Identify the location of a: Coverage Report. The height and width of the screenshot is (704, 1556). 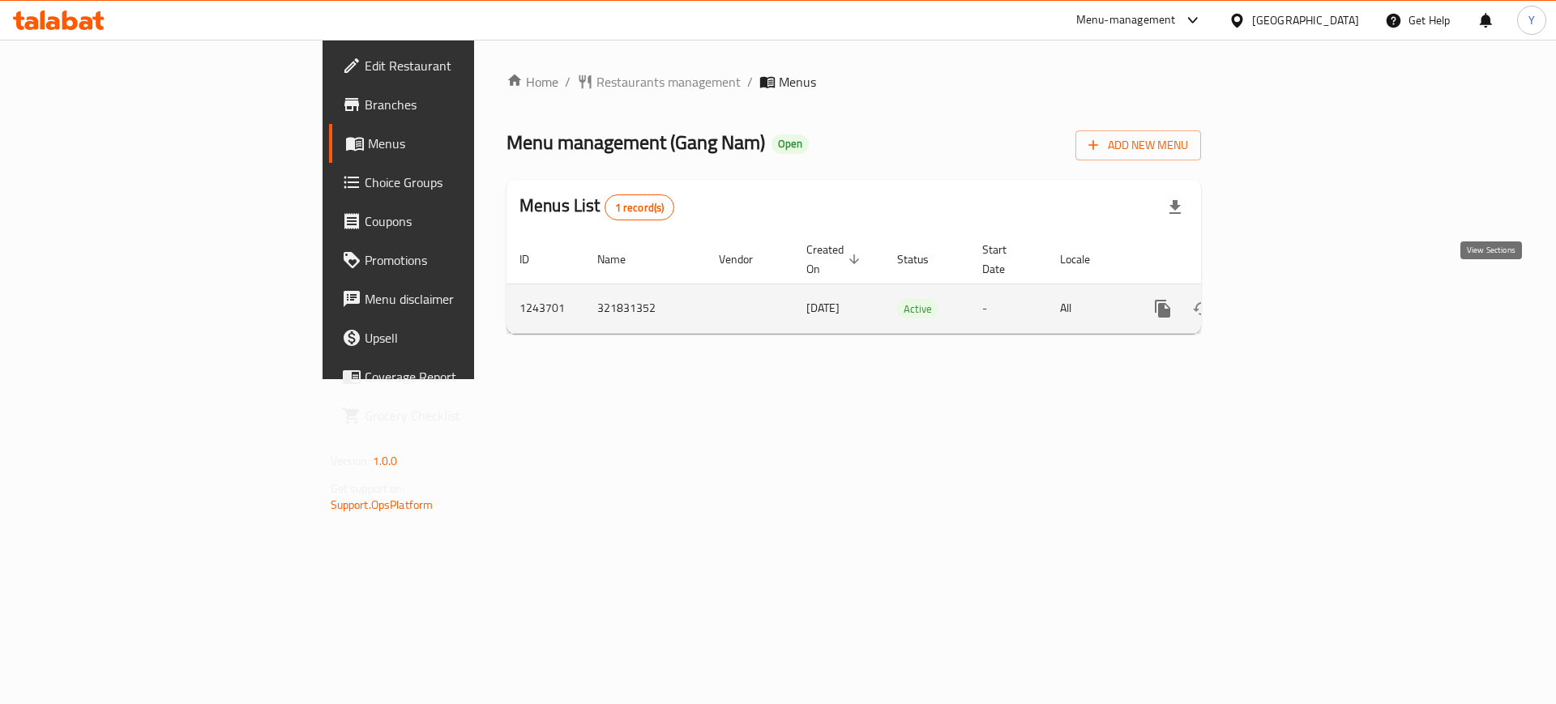
(455, 377).